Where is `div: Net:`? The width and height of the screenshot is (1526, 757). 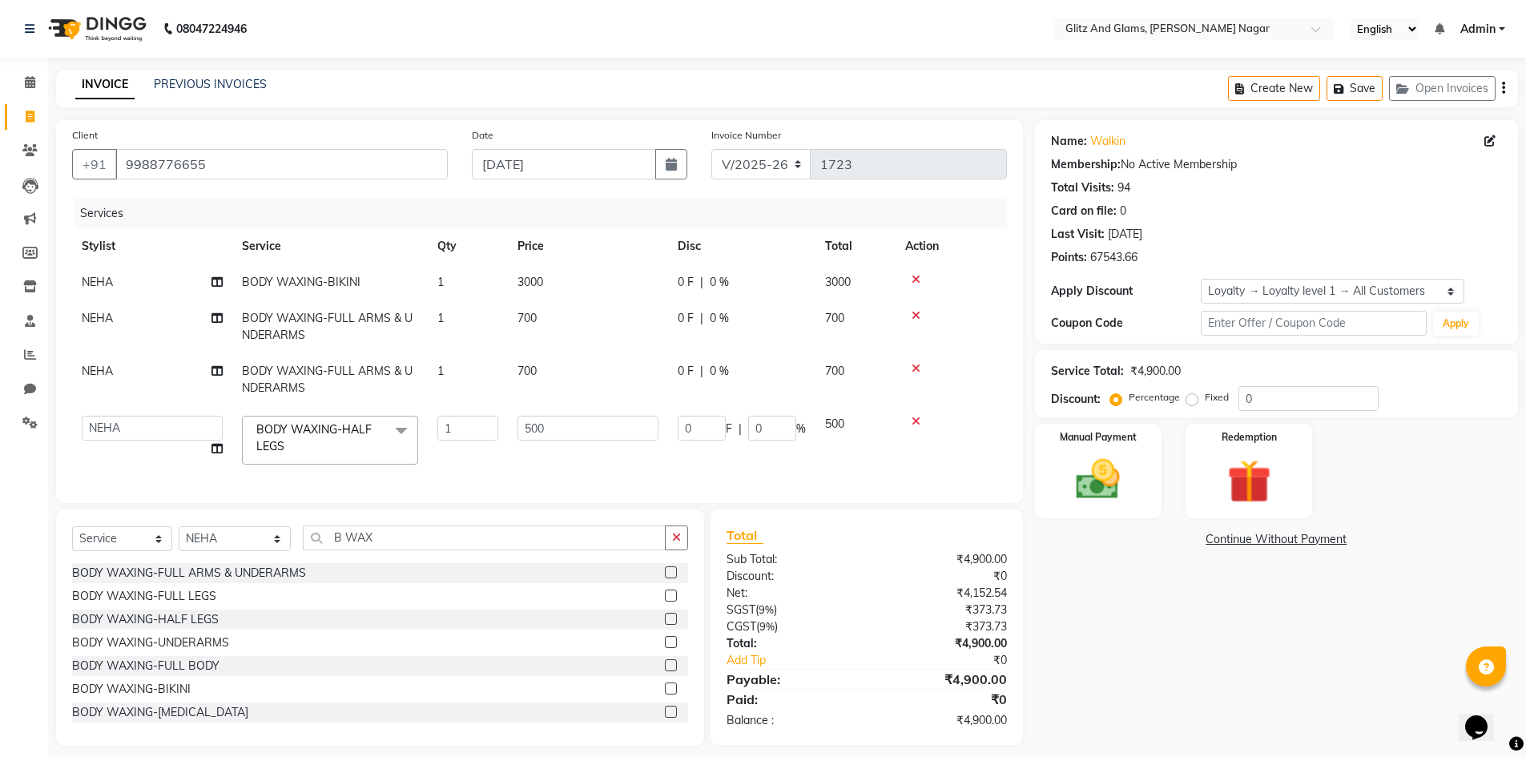 div: Net: is located at coordinates (791, 593).